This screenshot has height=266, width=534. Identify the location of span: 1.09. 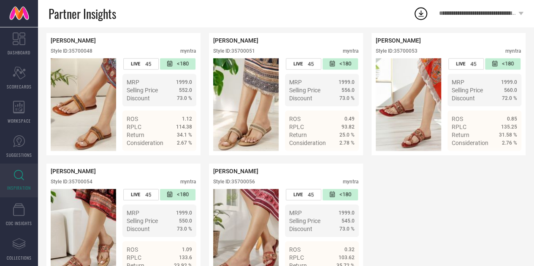
(187, 250).